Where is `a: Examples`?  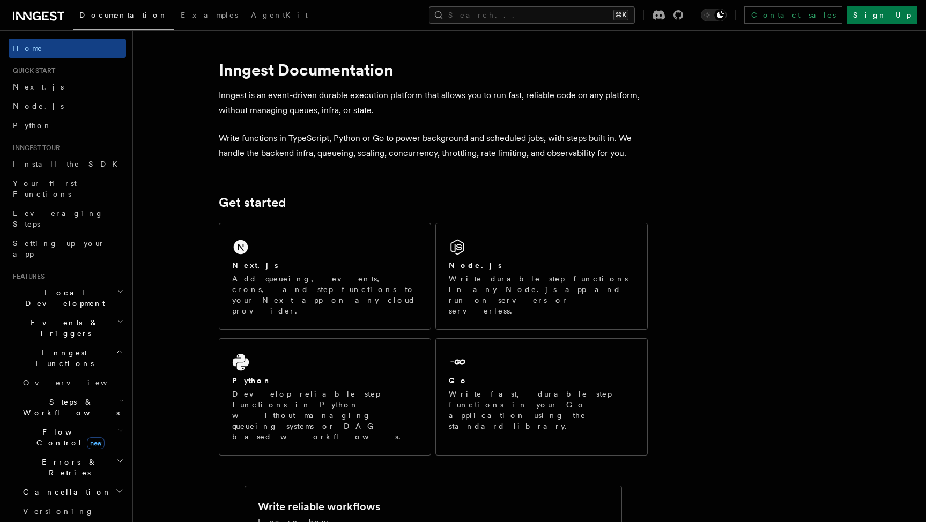
a: Examples is located at coordinates (209, 16).